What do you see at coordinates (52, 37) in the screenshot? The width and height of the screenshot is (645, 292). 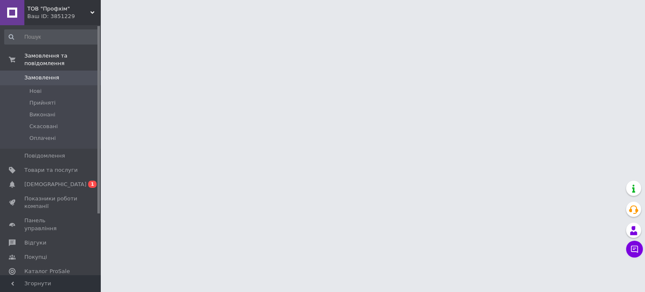 I see `input: Пошук` at bounding box center [52, 37].